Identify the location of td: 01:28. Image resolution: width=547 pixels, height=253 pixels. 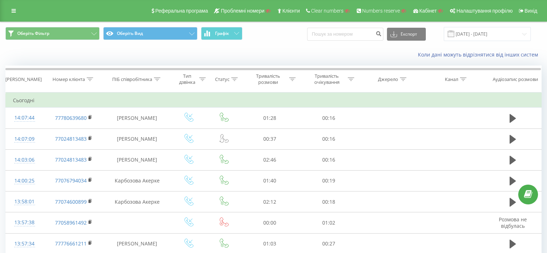
(270, 118).